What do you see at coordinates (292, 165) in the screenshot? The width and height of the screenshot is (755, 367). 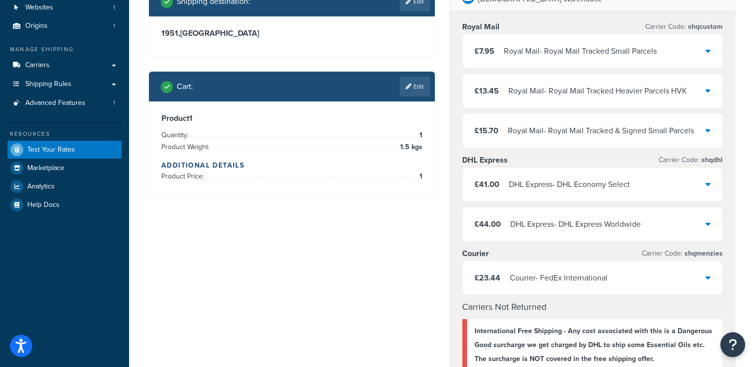 I see `h4: Additional Details` at bounding box center [292, 165].